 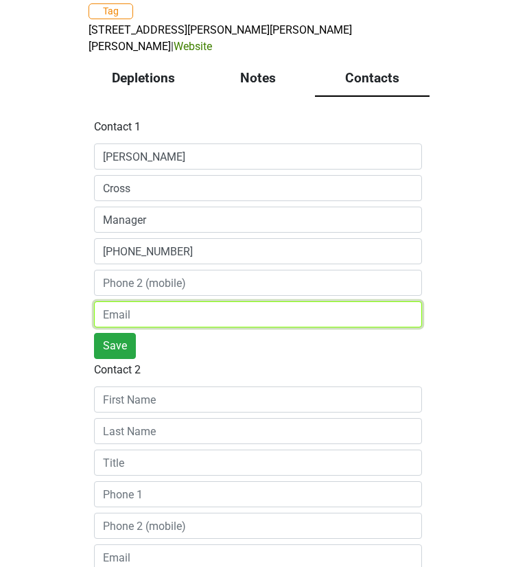 What do you see at coordinates (193, 46) in the screenshot?
I see `a: Website` at bounding box center [193, 46].